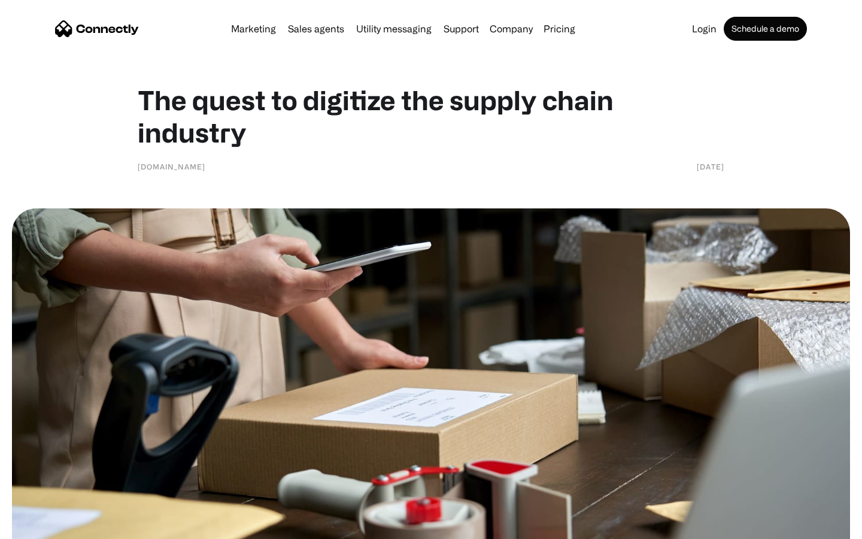  I want to click on a: Sales agents, so click(316, 29).